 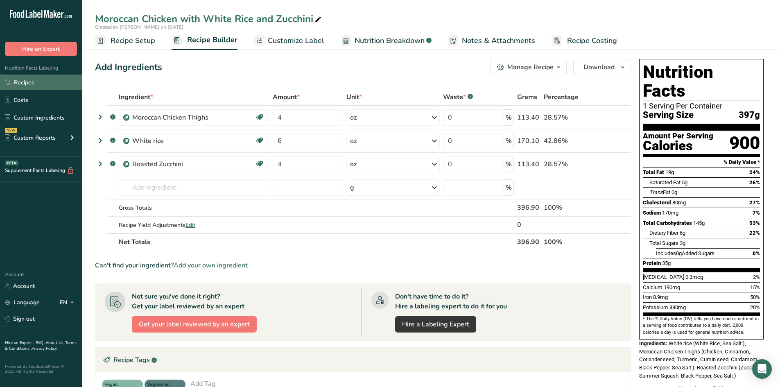 What do you see at coordinates (762, 369) in the screenshot?
I see `div: Open Intercom Messenger` at bounding box center [762, 369].